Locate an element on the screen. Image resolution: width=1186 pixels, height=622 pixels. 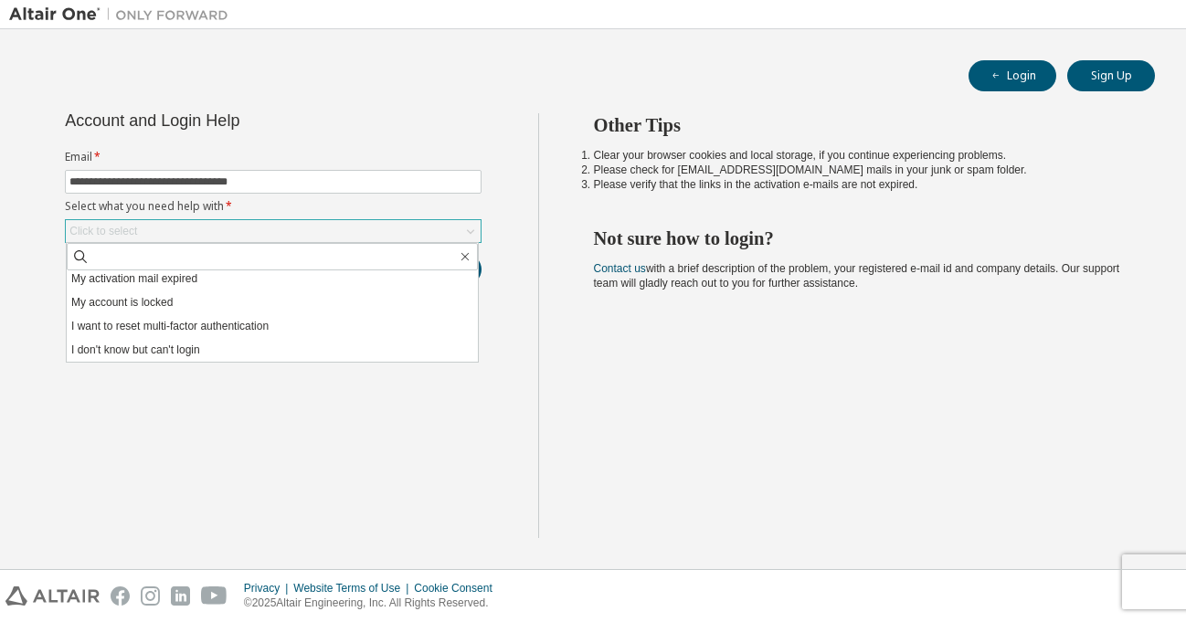
h2: Other Tips is located at coordinates (858, 125).